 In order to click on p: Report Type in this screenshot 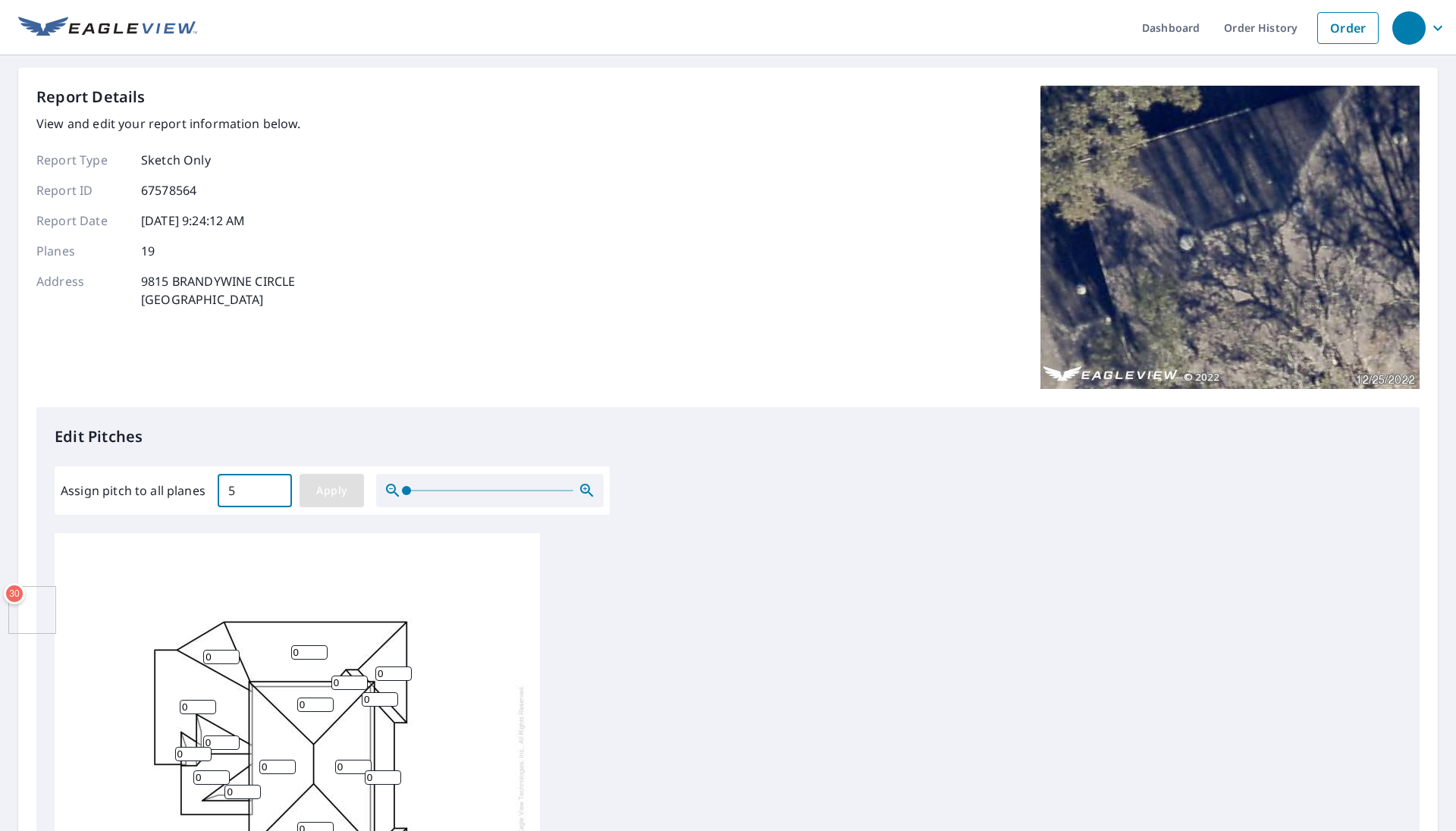, I will do `click(82, 160)`.